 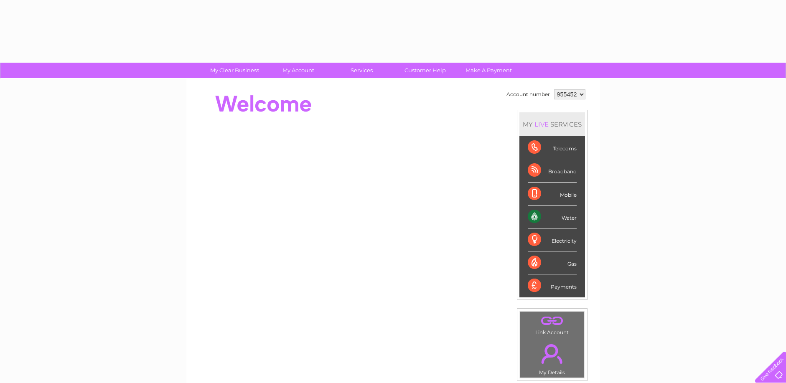 What do you see at coordinates (361, 70) in the screenshot?
I see `a: Services` at bounding box center [361, 70].